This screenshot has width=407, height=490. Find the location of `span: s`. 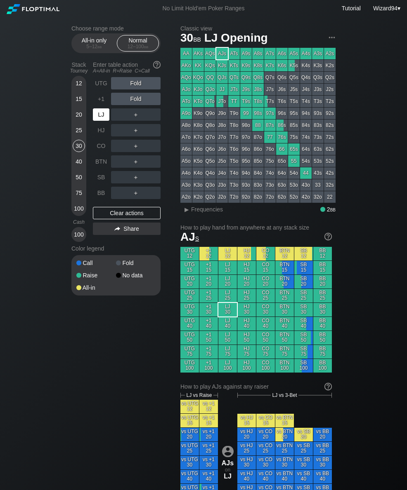

span: s is located at coordinates (197, 238).